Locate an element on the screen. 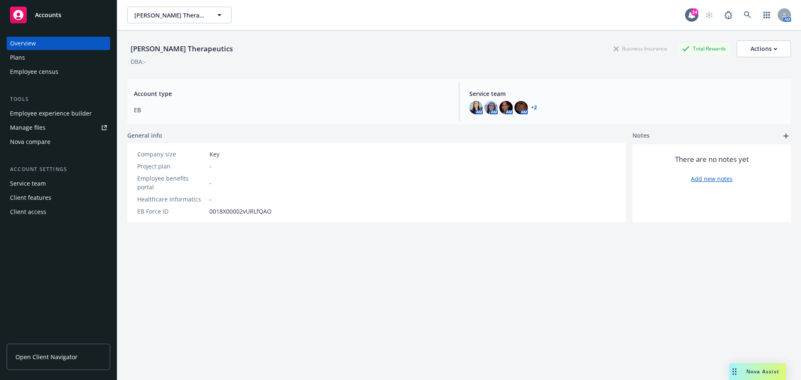  a: Start snowing is located at coordinates (709, 15).